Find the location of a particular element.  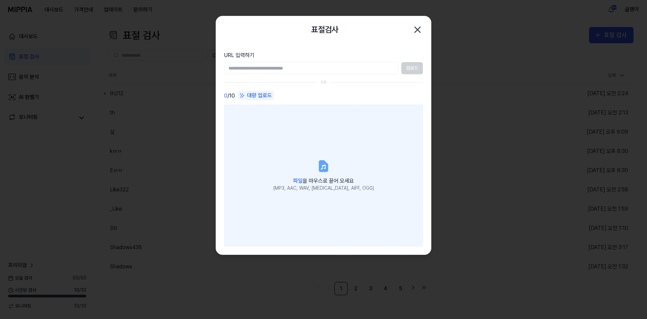

div: 대량 업로드 is located at coordinates (256, 95).